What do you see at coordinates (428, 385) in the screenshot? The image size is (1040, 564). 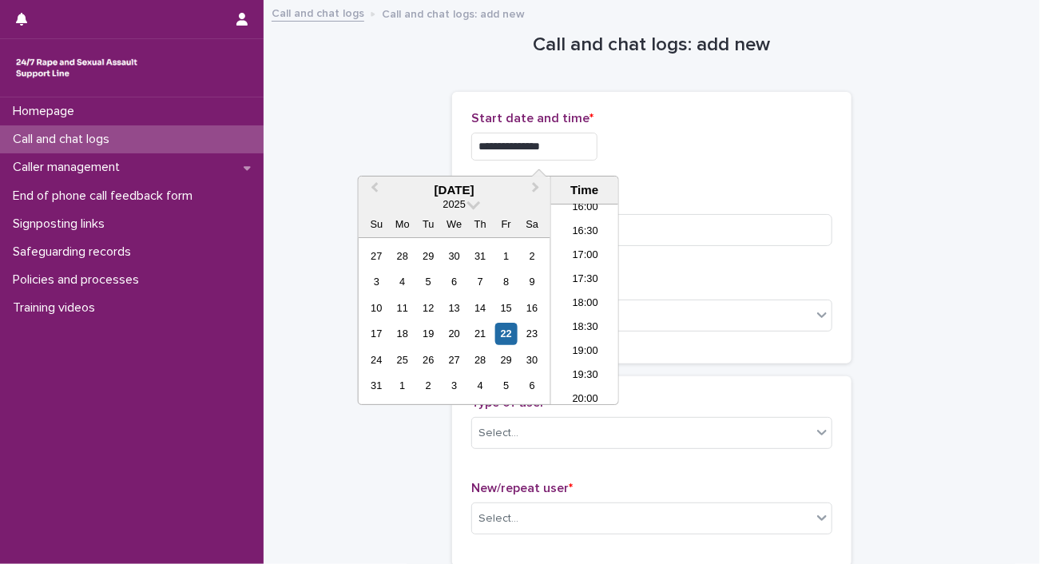 I see `div: Choose Tuesday, September 2nd, 2025` at bounding box center [428, 385].